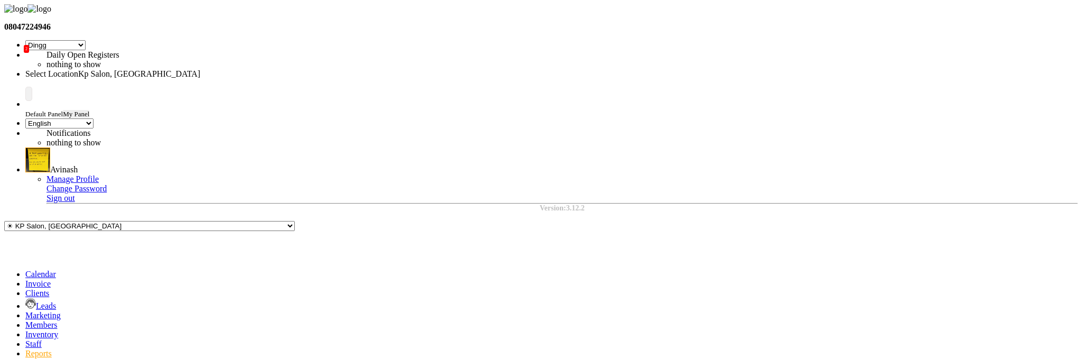  What do you see at coordinates (72, 179) in the screenshot?
I see `a: Manage Profile` at bounding box center [72, 179].